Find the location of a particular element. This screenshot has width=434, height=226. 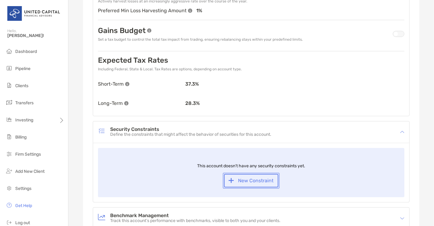

h4: Benchmark Management is located at coordinates (195, 215).